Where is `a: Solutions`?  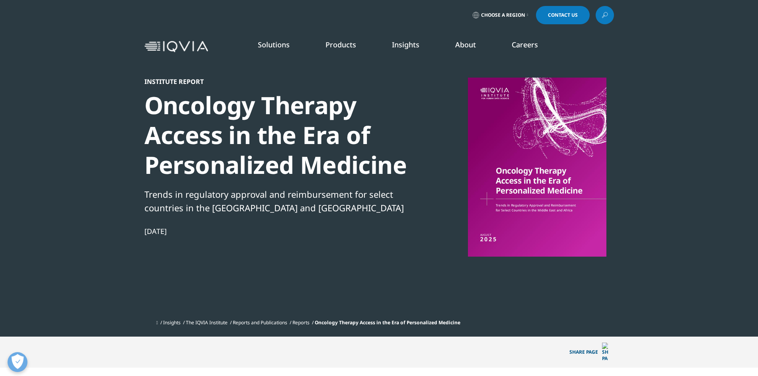 a: Solutions is located at coordinates (274, 45).